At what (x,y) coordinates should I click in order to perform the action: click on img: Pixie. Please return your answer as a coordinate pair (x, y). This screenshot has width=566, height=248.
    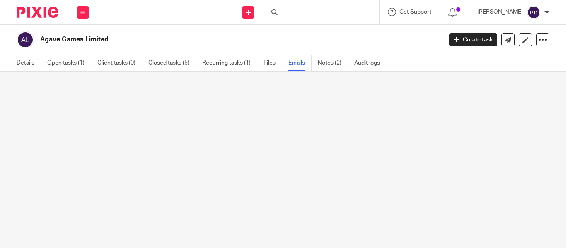
    Looking at the image, I should click on (37, 12).